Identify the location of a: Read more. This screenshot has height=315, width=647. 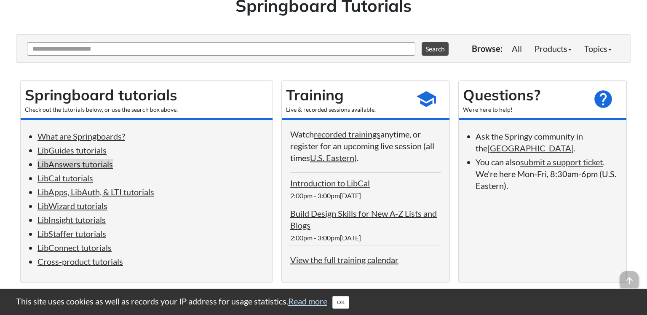
(308, 301).